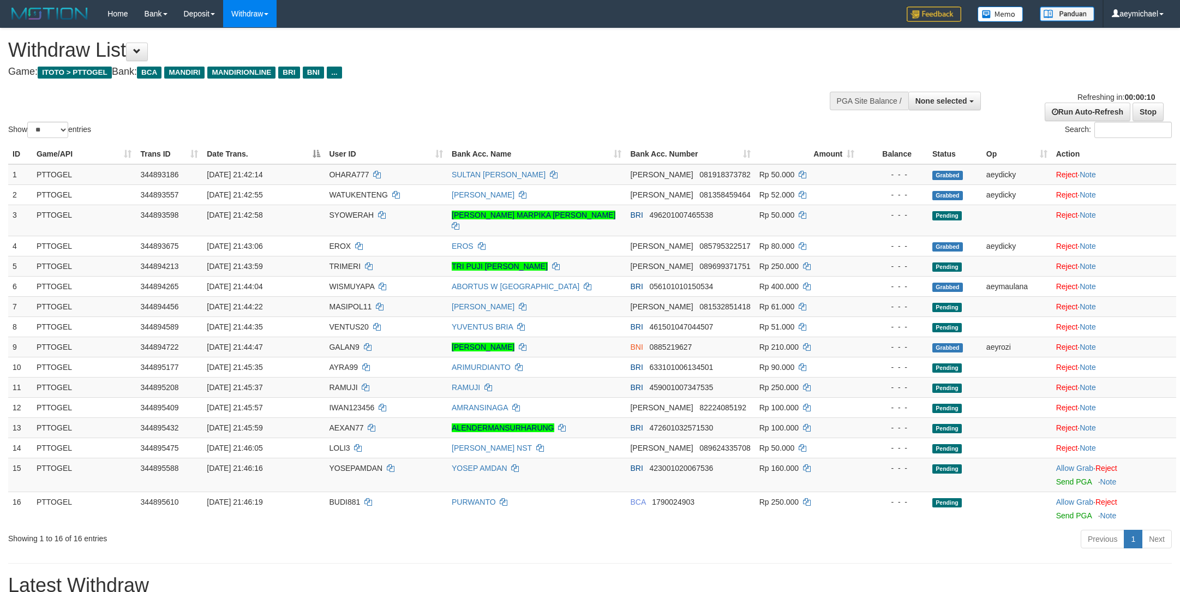 This screenshot has width=1180, height=592. What do you see at coordinates (343, 367) in the screenshot?
I see `span: AYRA99` at bounding box center [343, 367].